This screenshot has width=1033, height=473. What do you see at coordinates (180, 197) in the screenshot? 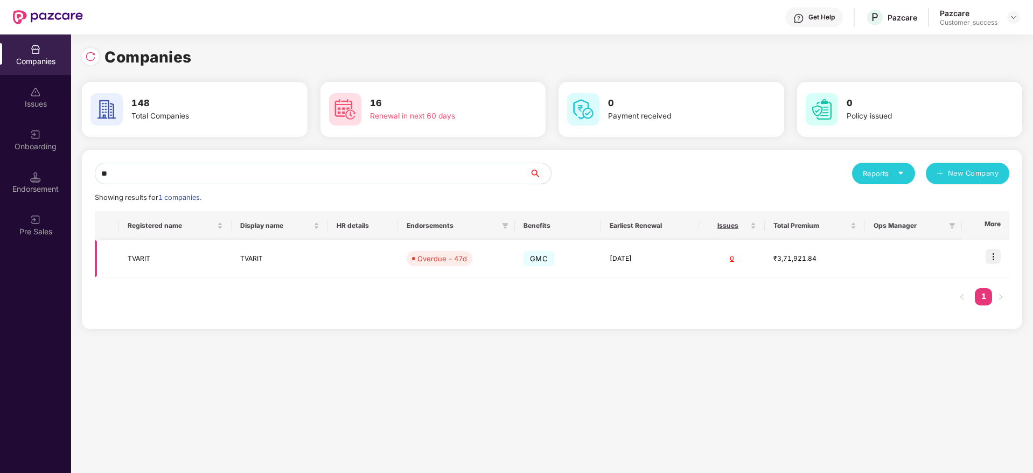
I see `span: 1 companies.` at bounding box center [180, 197].